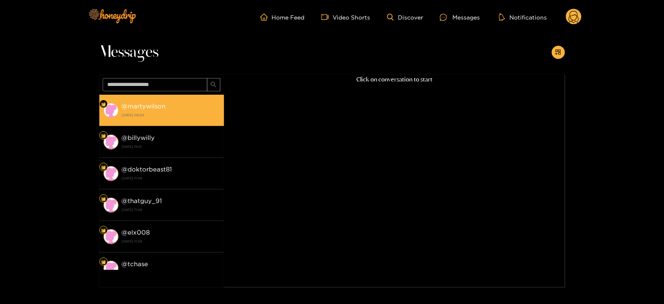 This screenshot has height=304, width=664. What do you see at coordinates (395, 79) in the screenshot?
I see `p: Click on conversation to start` at bounding box center [395, 79].